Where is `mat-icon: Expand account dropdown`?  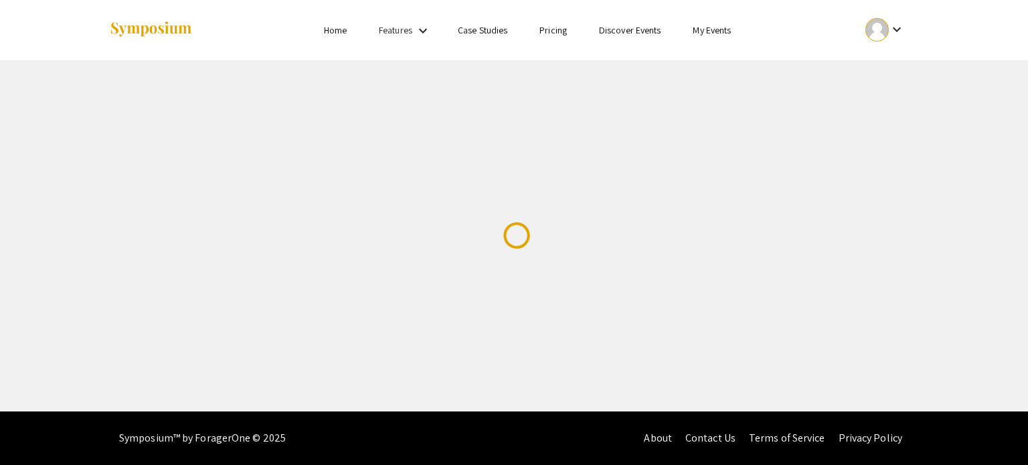 mat-icon: Expand account dropdown is located at coordinates (897, 29).